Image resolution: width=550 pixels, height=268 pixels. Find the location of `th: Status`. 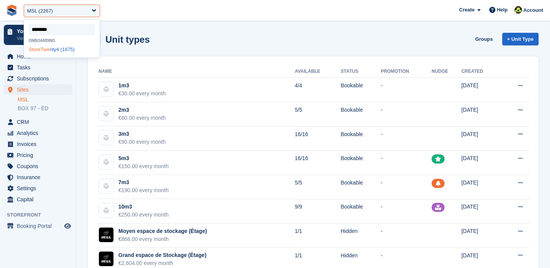

th: Status is located at coordinates (360, 72).